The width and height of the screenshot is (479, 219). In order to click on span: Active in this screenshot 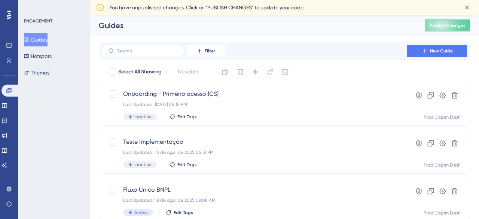, I will do `click(141, 213)`.